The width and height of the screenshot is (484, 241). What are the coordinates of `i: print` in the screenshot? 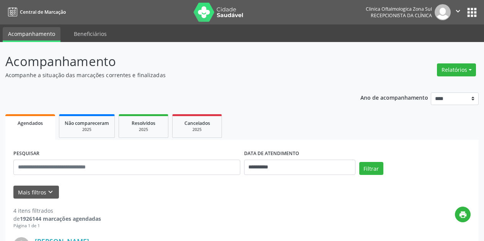 It's located at (463, 215).